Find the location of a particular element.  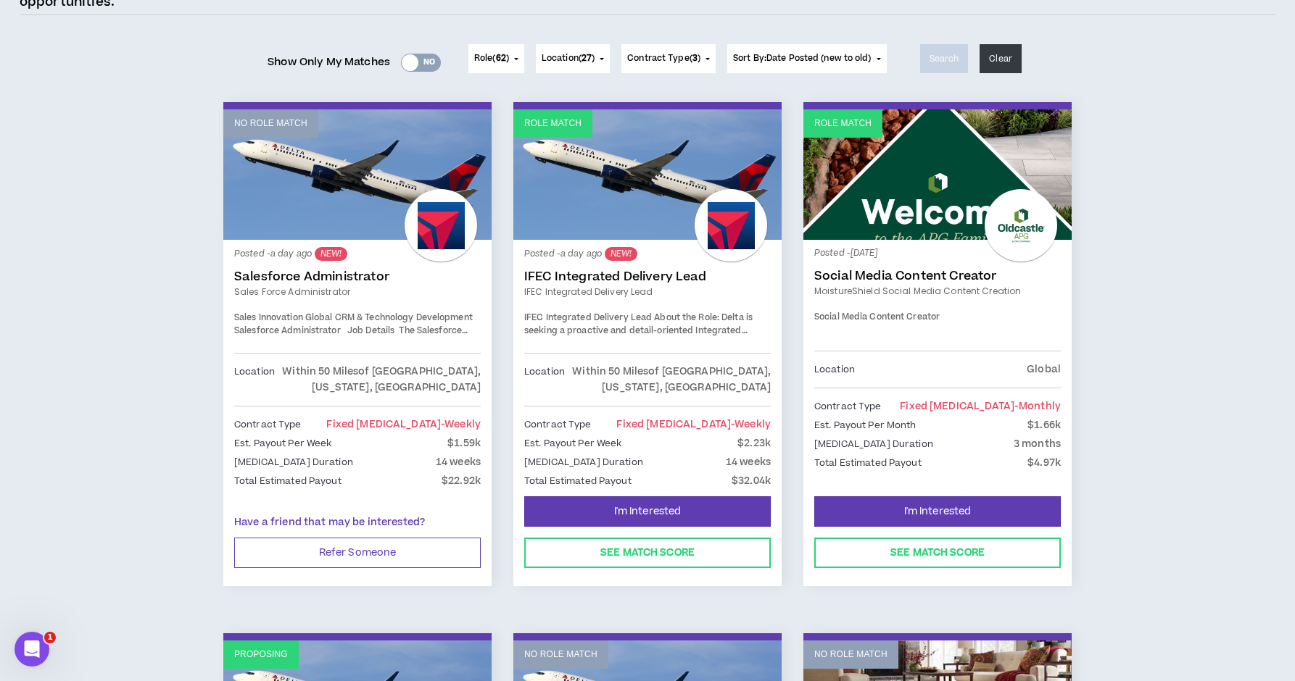

button: Contract Type(3) is located at coordinates (668, 59).